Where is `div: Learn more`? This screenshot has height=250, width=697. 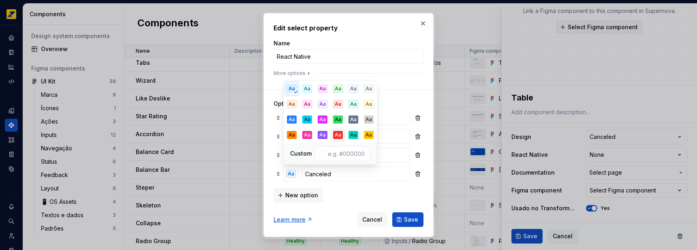
div: Learn more is located at coordinates (293, 220).